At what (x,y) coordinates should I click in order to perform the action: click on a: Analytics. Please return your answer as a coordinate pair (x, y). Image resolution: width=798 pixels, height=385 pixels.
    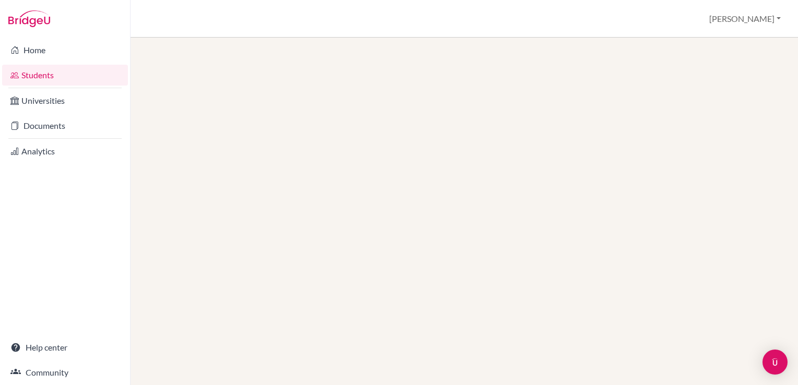
    Looking at the image, I should click on (65, 151).